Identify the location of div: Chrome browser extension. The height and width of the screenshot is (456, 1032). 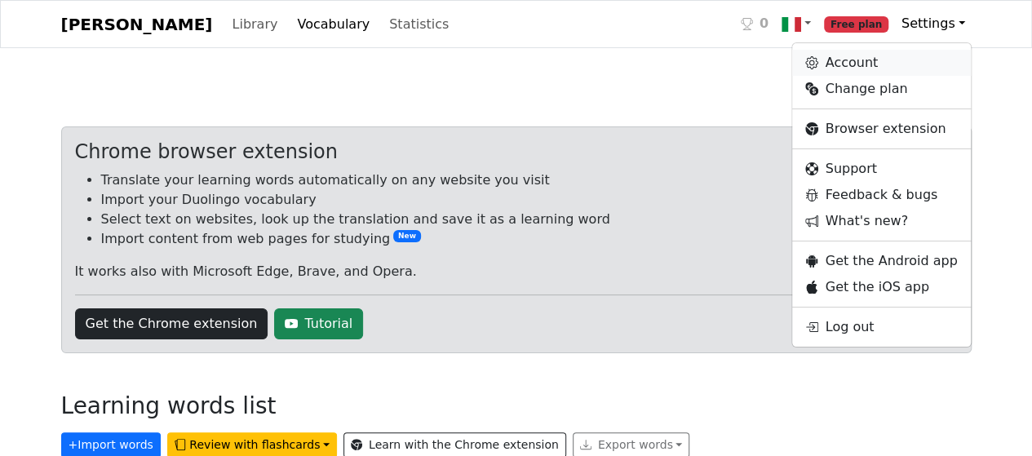
(517, 152).